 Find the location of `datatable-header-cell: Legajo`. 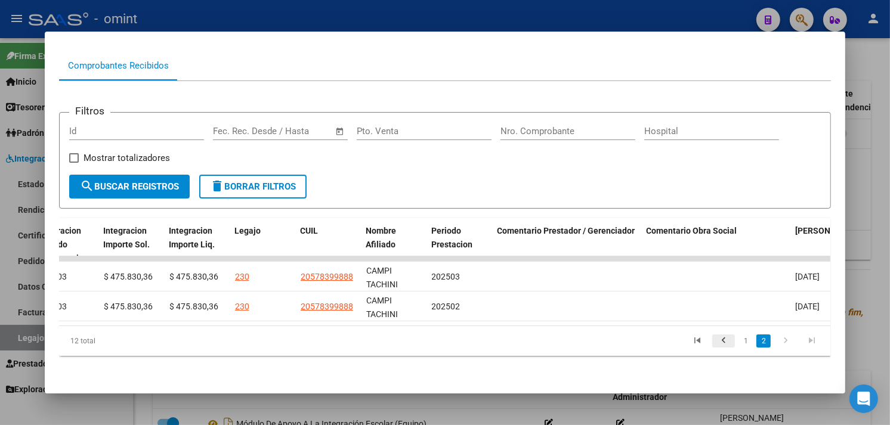

datatable-header-cell: Legajo is located at coordinates (263, 245).